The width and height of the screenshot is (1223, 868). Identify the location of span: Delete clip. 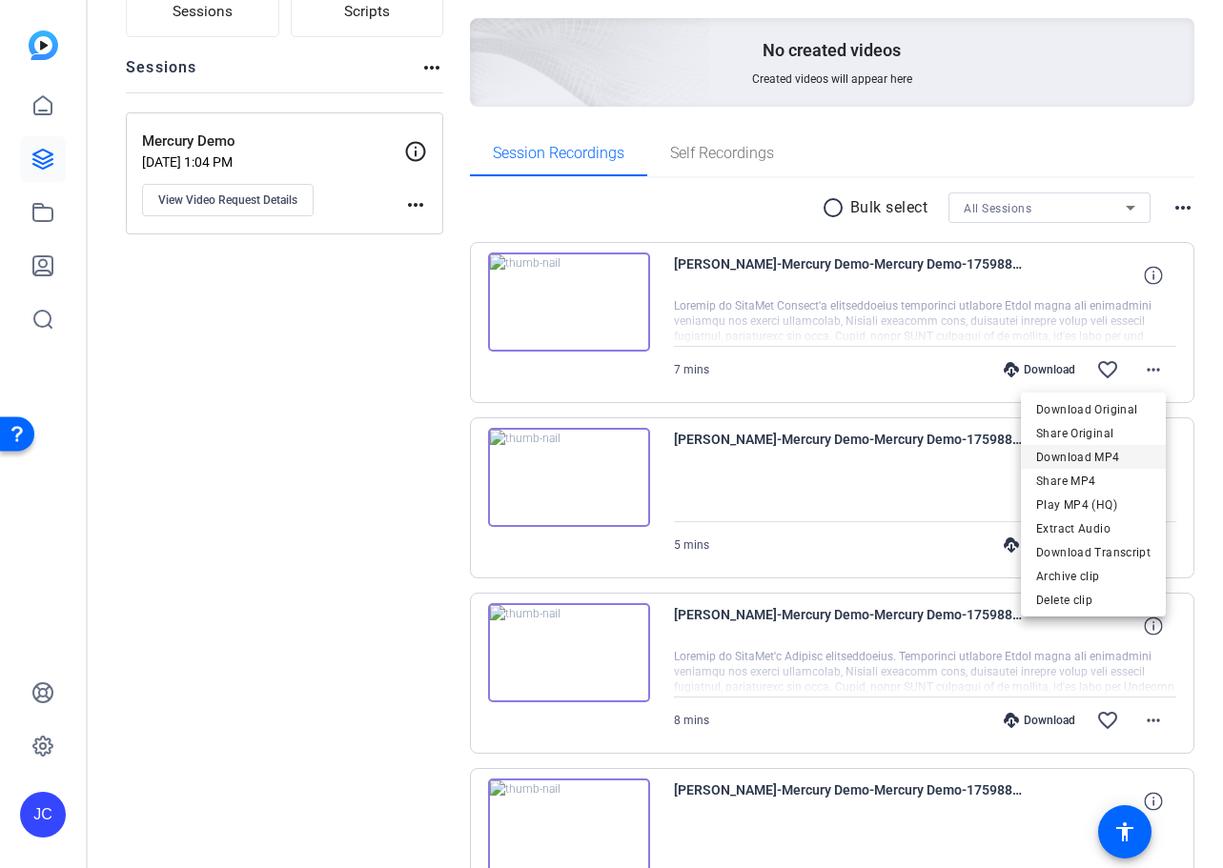
(1093, 600).